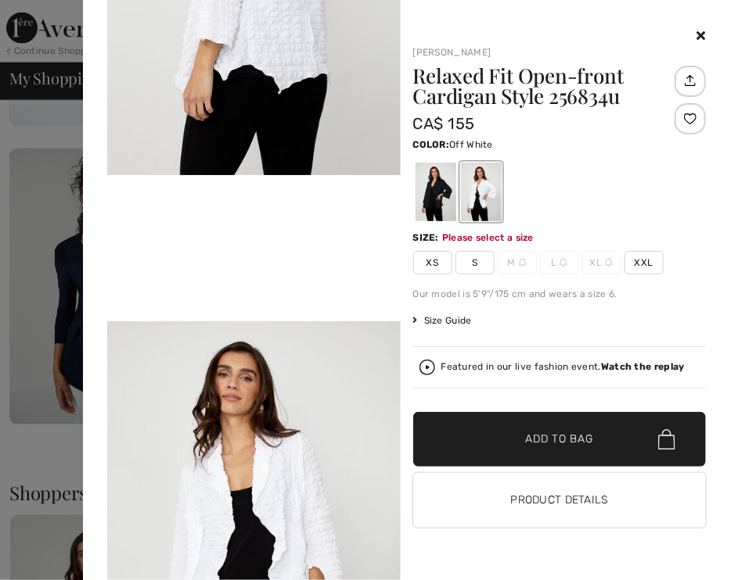 Image resolution: width=756 pixels, height=580 pixels. What do you see at coordinates (475, 263) in the screenshot?
I see `span: S` at bounding box center [475, 263].